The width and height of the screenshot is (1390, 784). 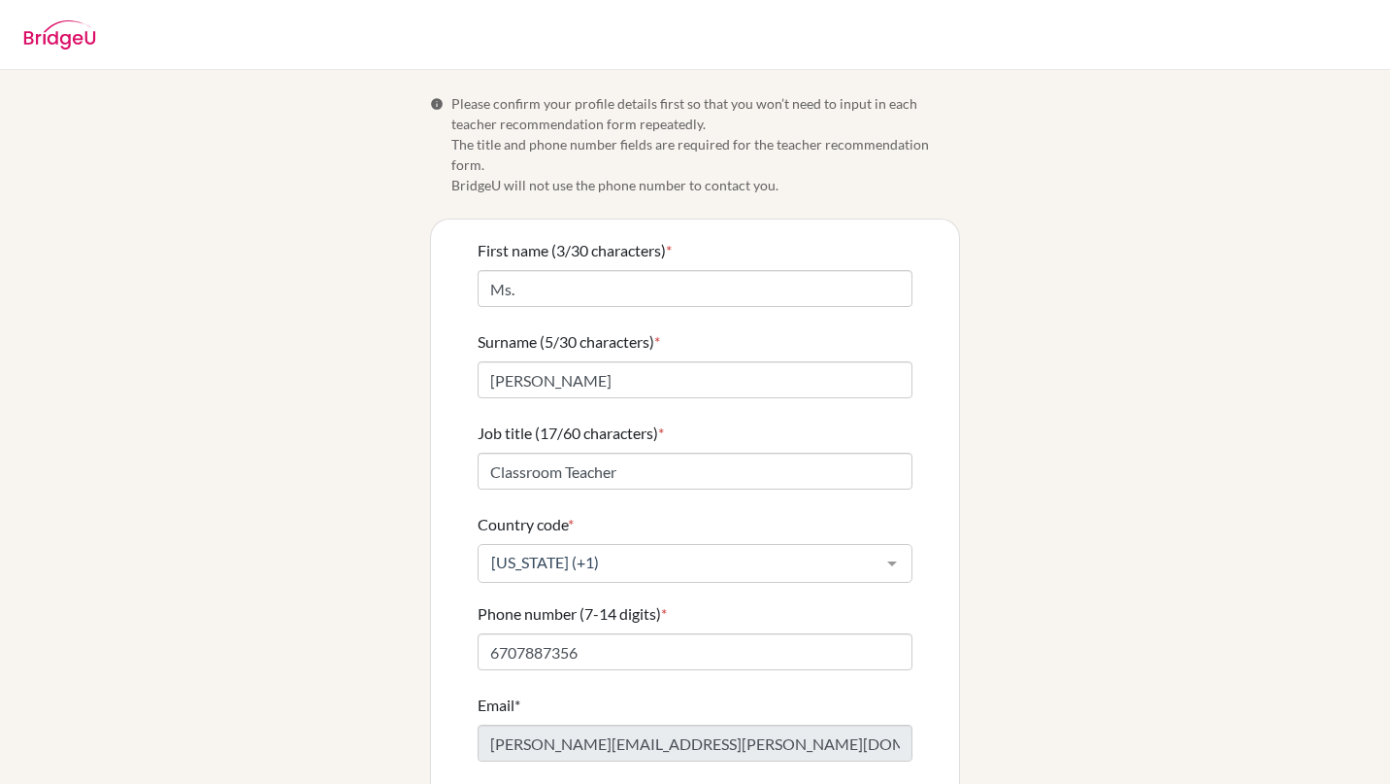 I want to click on input: Enter your surname, so click(x=695, y=380).